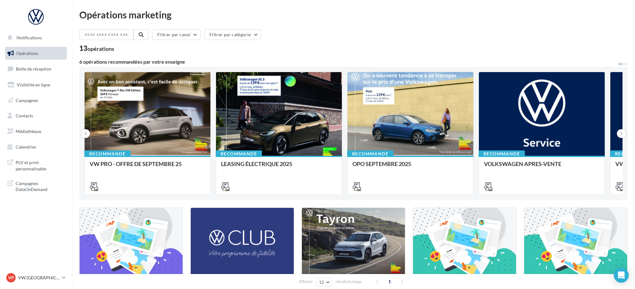  What do you see at coordinates (27, 100) in the screenshot?
I see `span: Campagnes` at bounding box center [27, 100].